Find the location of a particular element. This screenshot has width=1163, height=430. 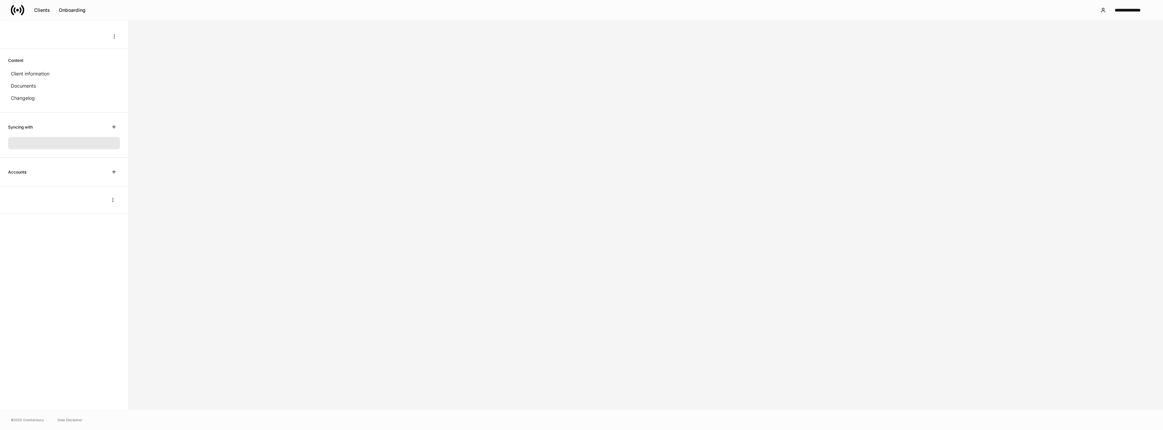

p: Documents is located at coordinates (23, 86).